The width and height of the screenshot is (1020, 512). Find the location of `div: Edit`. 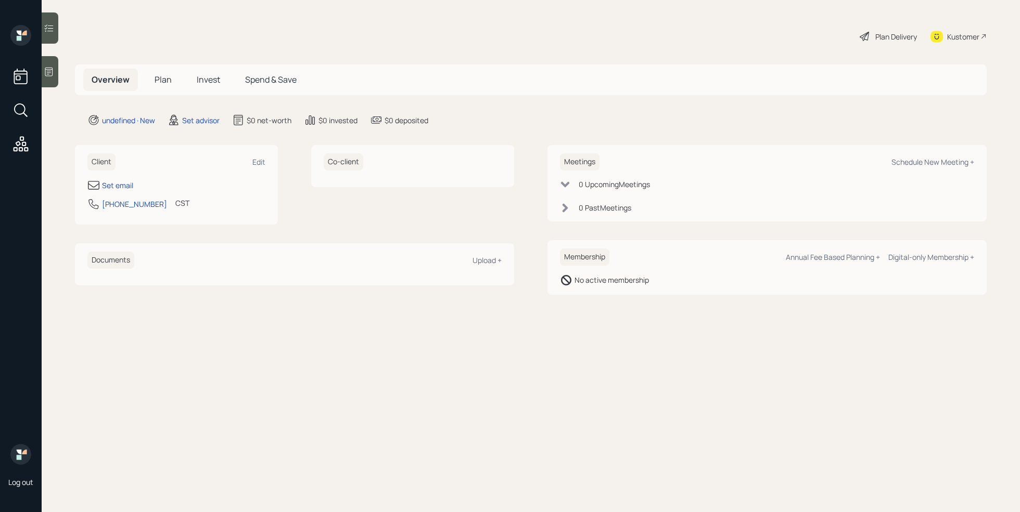

div: Edit is located at coordinates (259, 162).